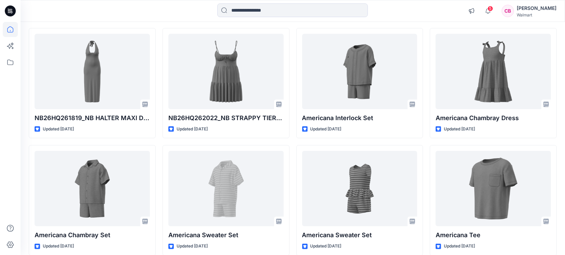 Image resolution: width=565 pixels, height=255 pixels. Describe the element at coordinates (226, 118) in the screenshot. I see `p: NB26HQ262022_NB STRAPPY TIER MINI DRESS` at that location.